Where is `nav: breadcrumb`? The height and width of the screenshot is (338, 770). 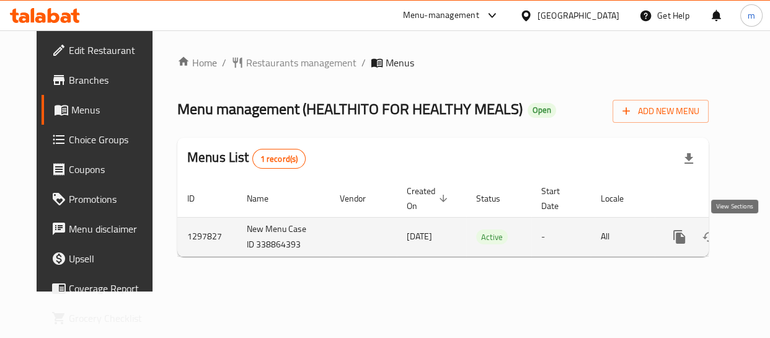
nav: breadcrumb is located at coordinates (443, 63).